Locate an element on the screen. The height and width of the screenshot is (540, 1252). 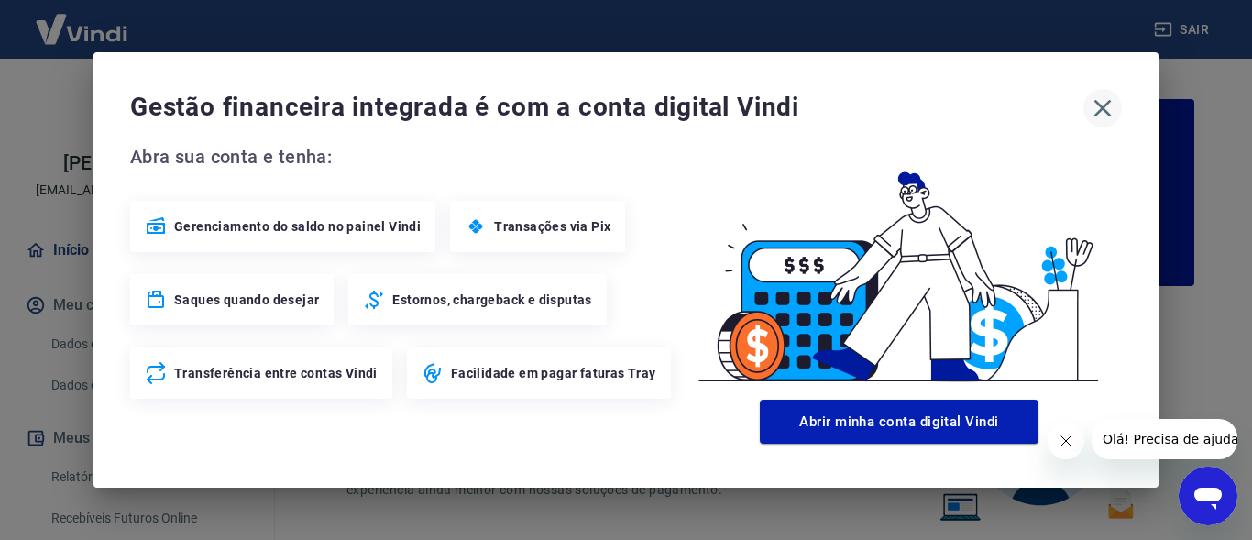
button: Abrir minha conta digital Vindi is located at coordinates (899, 422).